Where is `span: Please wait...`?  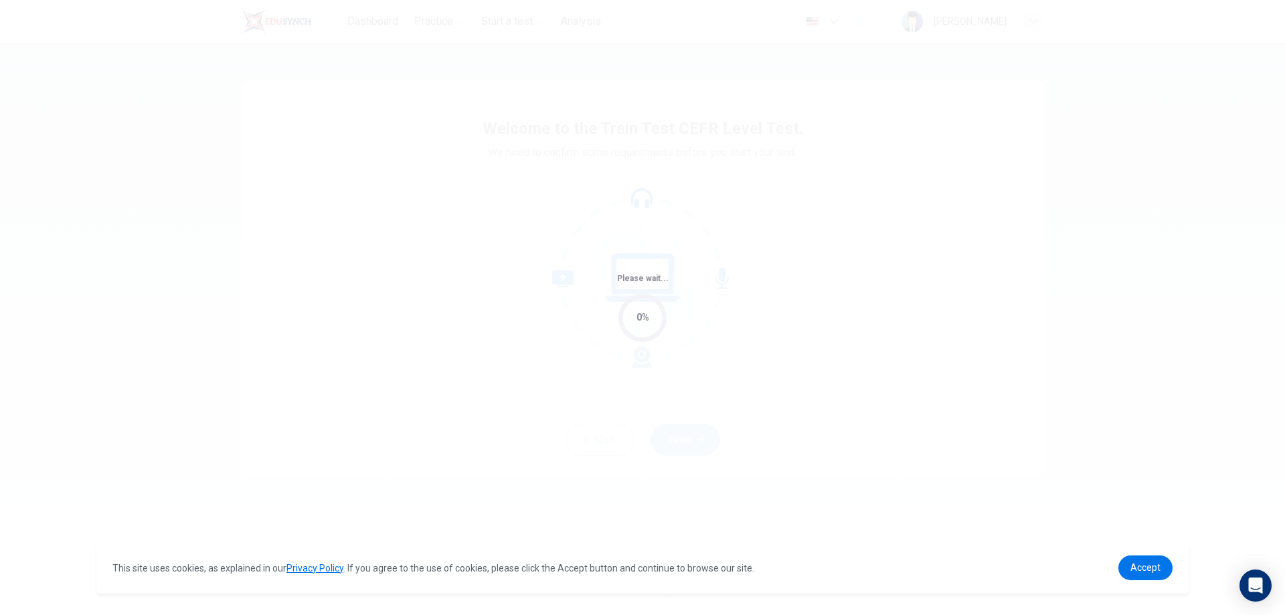 span: Please wait... is located at coordinates (642, 278).